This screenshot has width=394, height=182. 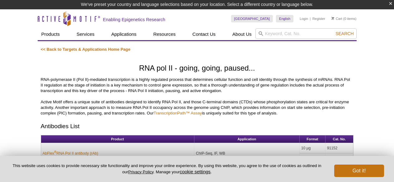 I want to click on td: 91152, so click(x=339, y=148).